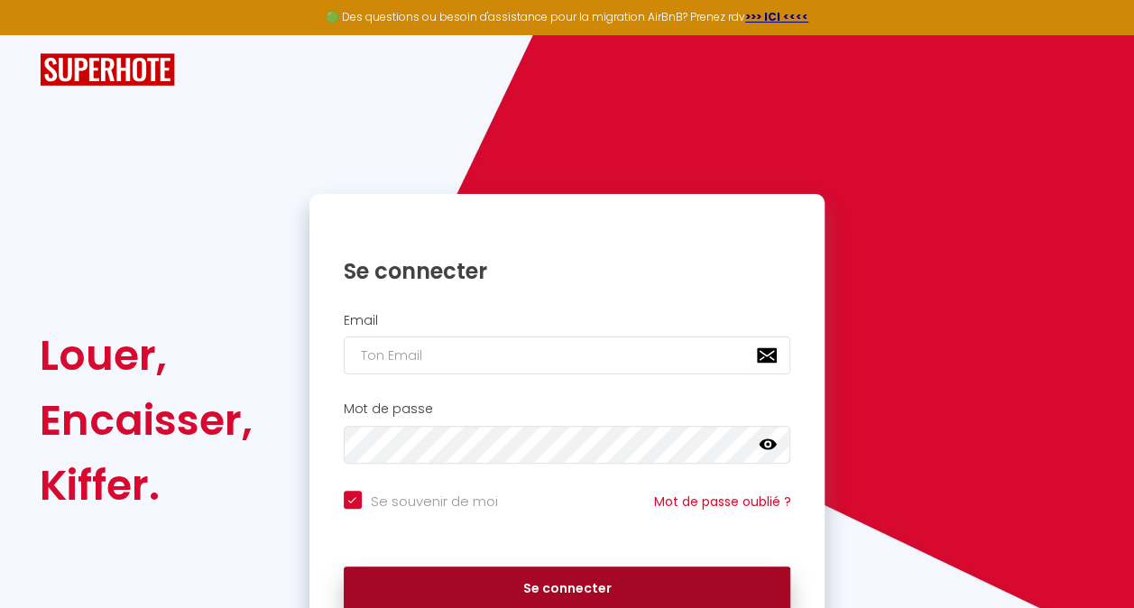 Image resolution: width=1134 pixels, height=608 pixels. Describe the element at coordinates (568, 271) in the screenshot. I see `h1: Se connecter` at that location.